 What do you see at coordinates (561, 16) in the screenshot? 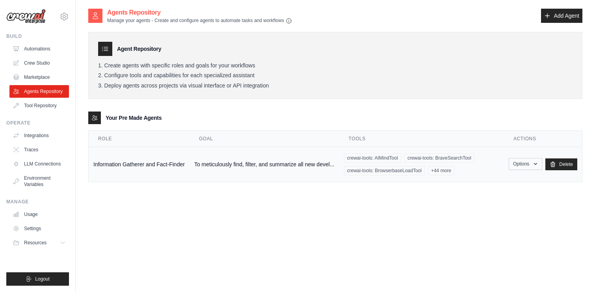
I see `a: Add Agent` at bounding box center [561, 16].